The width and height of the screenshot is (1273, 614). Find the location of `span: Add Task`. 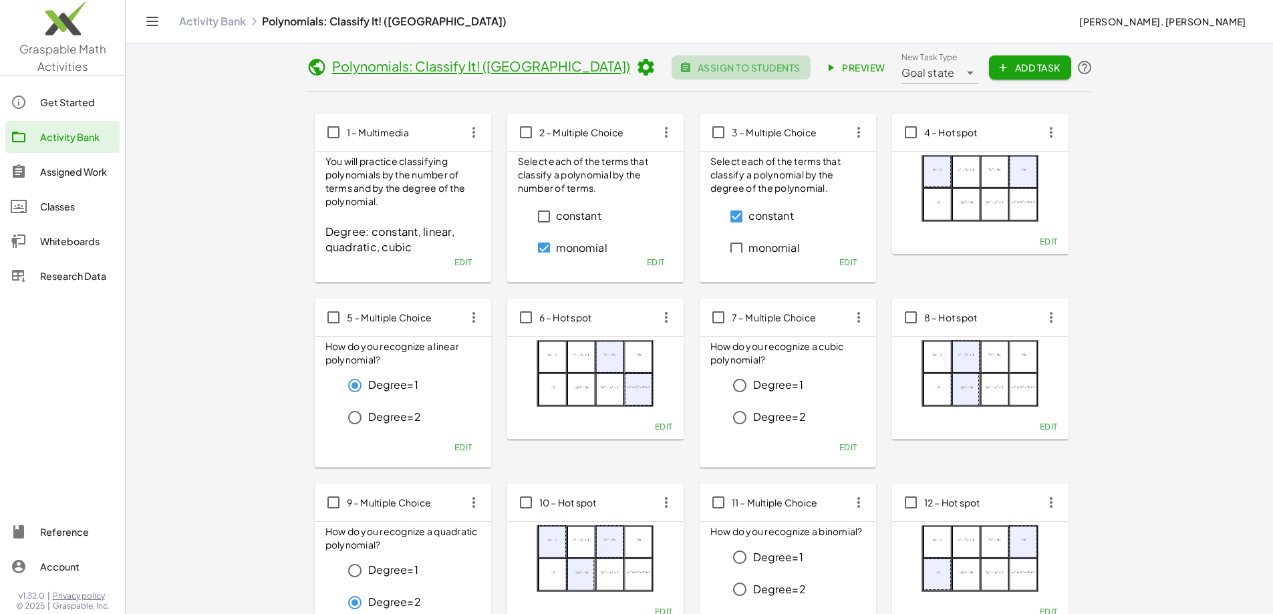

span: Add Task is located at coordinates (1029, 67).